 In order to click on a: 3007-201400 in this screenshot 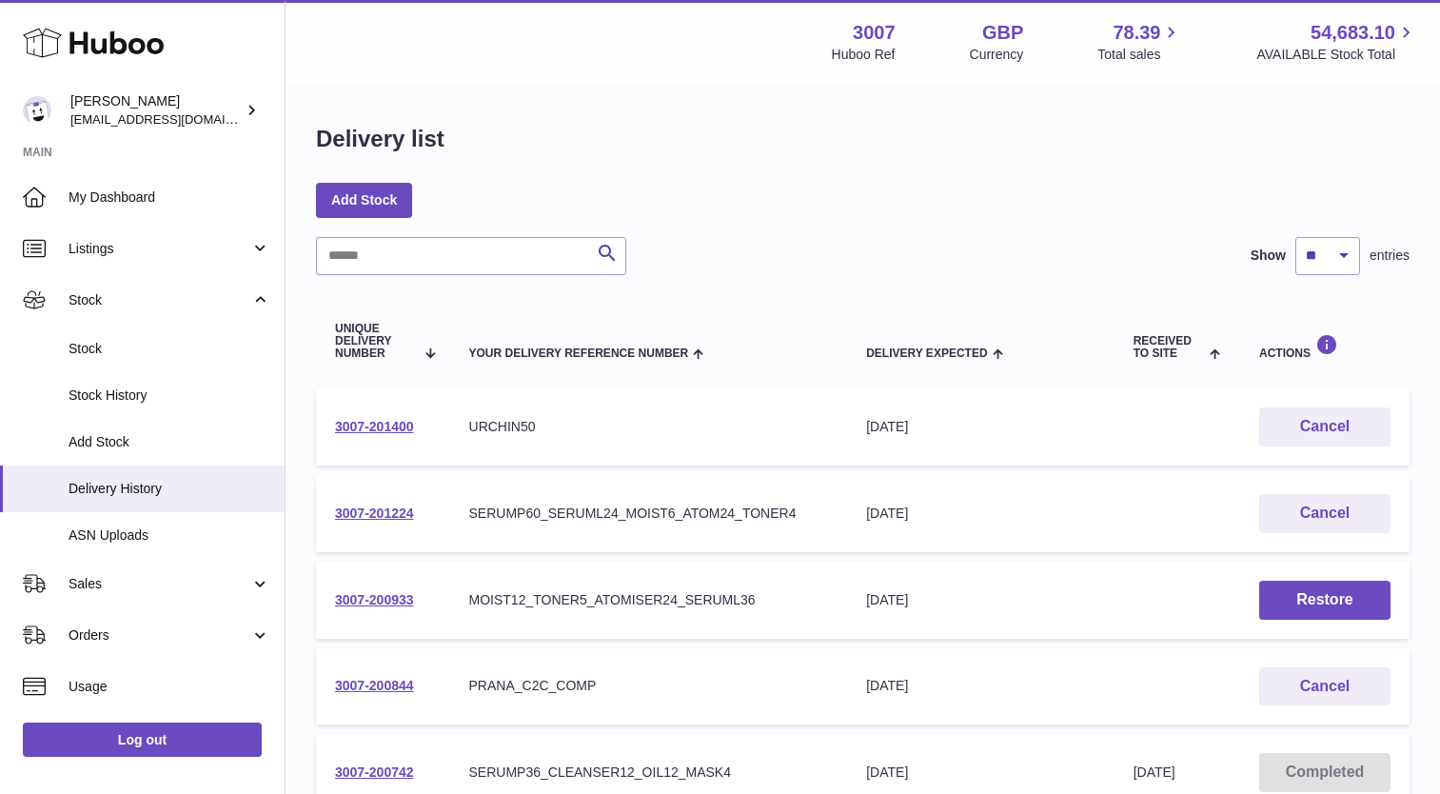, I will do `click(374, 426)`.